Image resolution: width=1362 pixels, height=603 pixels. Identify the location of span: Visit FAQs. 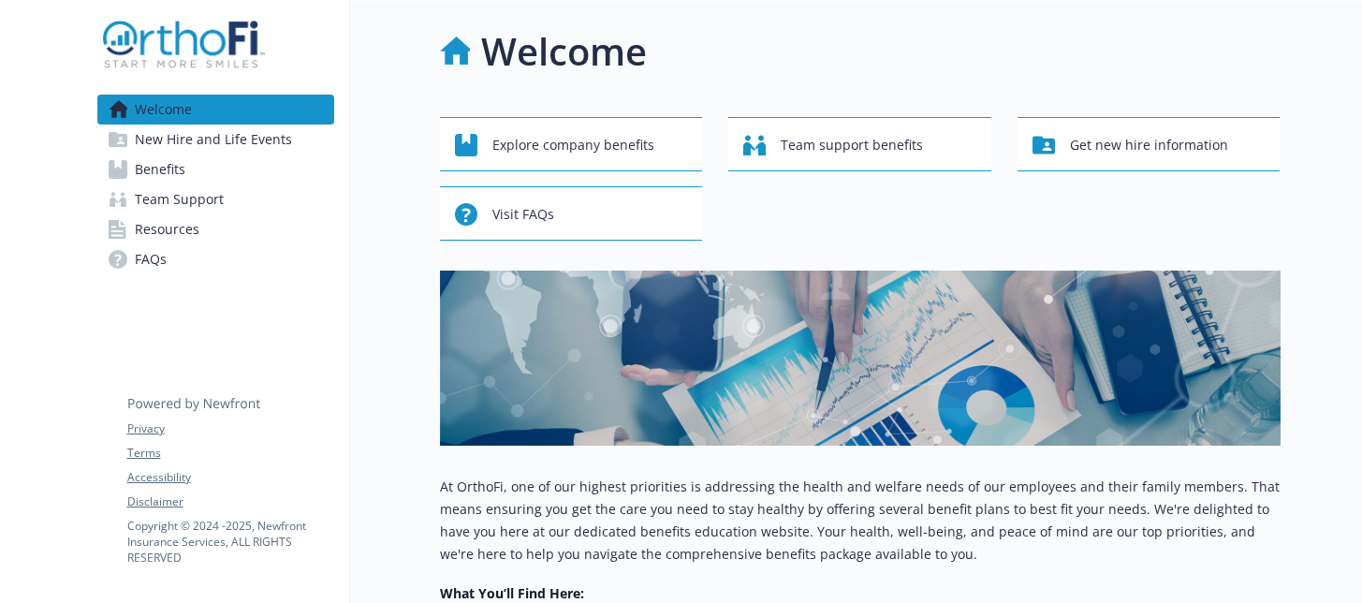
(523, 214).